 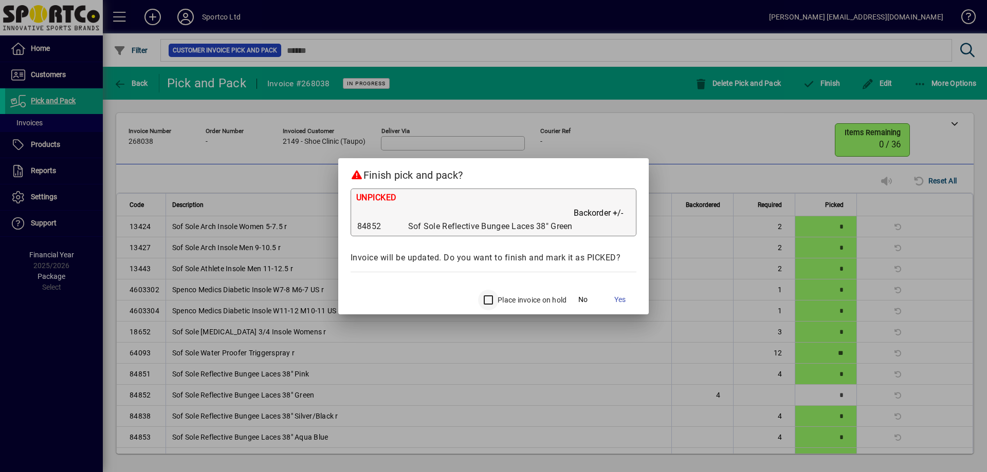 What do you see at coordinates (382, 227) in the screenshot?
I see `td: 84852` at bounding box center [382, 227].